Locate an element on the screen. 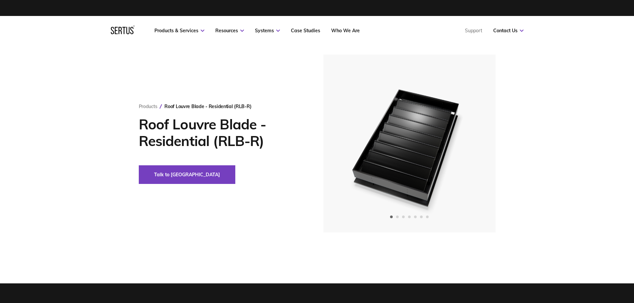 Image resolution: width=634 pixels, height=303 pixels. span: Go to slide 2 is located at coordinates (397, 217).